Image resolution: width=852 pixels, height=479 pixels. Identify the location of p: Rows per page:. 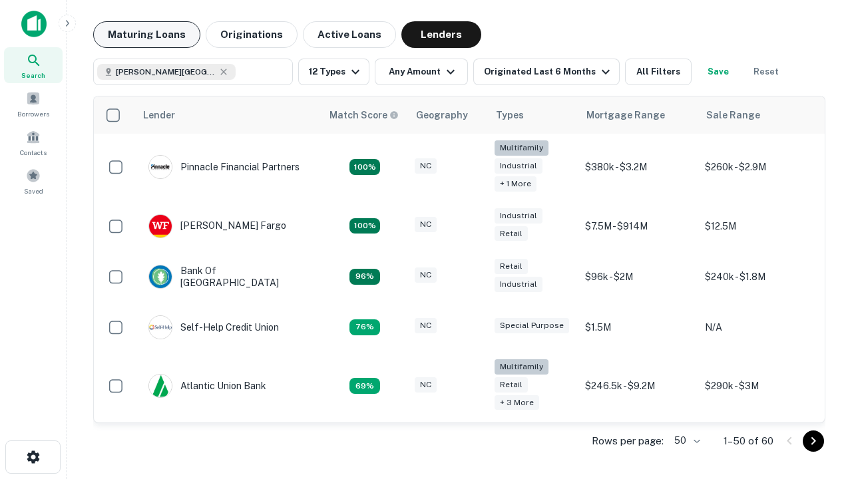
(627, 441).